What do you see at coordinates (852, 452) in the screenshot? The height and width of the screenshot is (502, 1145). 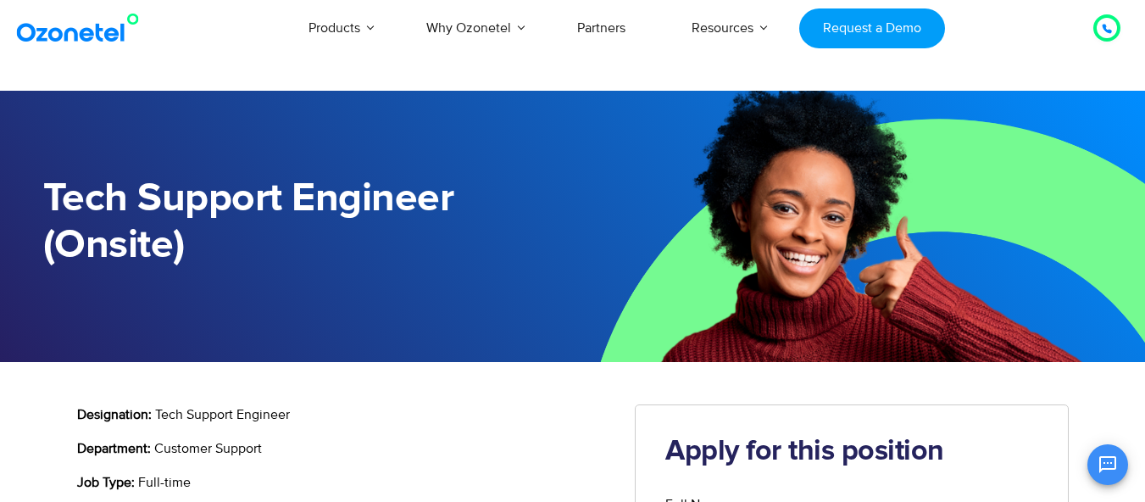 I see `h2: Apply for this position` at bounding box center [852, 452].